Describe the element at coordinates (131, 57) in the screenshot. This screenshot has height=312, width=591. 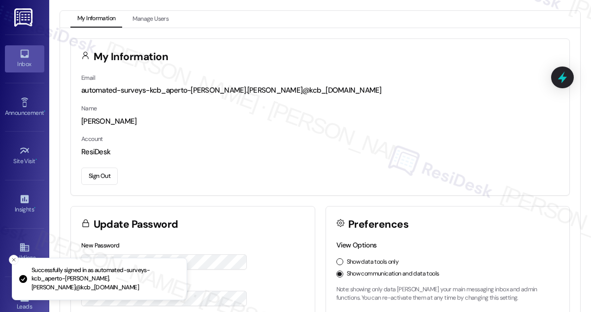
I see `h3: My Information` at that location.